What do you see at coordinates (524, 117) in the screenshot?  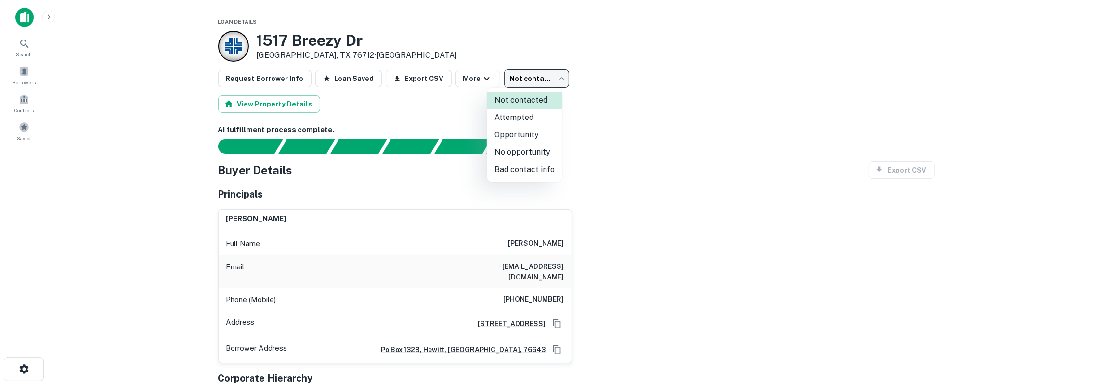 I see `li: Attempted` at bounding box center [524, 117].